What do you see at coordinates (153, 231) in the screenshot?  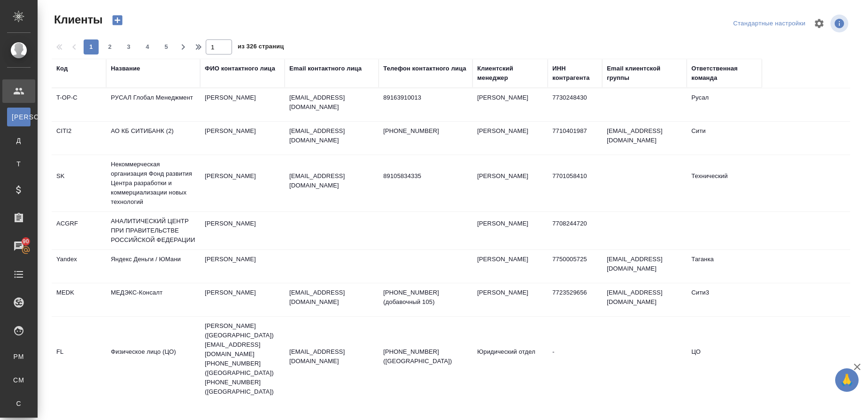 I see `td: АНАЛИТИЧЕСКИЙ ЦЕНТР ПРИ ПРАВИТЕЛЬСТВЕ РОССИЙСКОЙ ФЕДЕРАЦИИ` at bounding box center [153, 231].